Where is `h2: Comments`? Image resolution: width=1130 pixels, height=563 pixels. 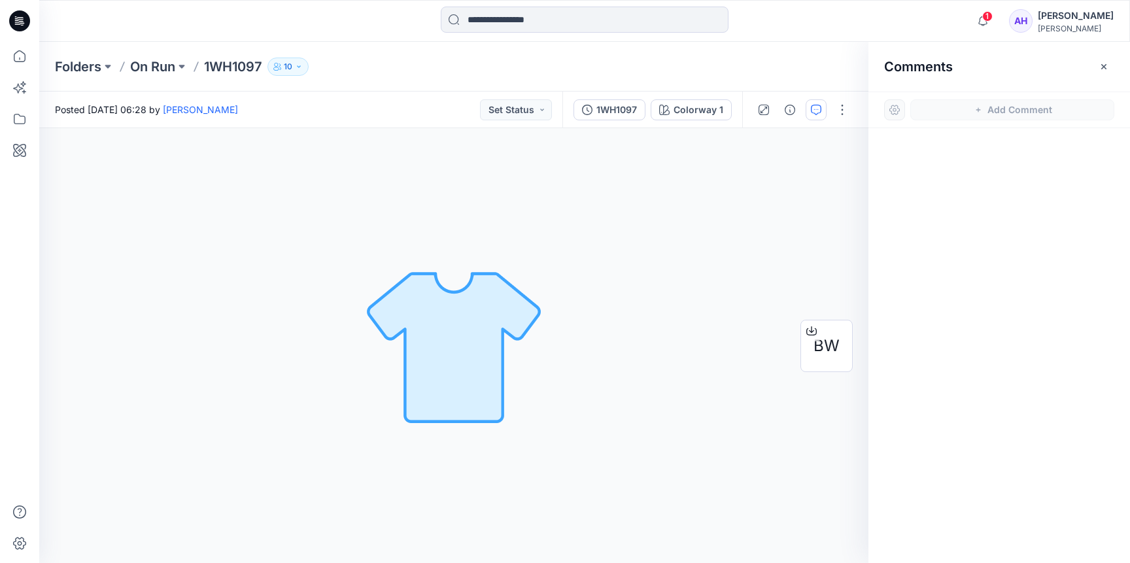 h2: Comments is located at coordinates (918, 67).